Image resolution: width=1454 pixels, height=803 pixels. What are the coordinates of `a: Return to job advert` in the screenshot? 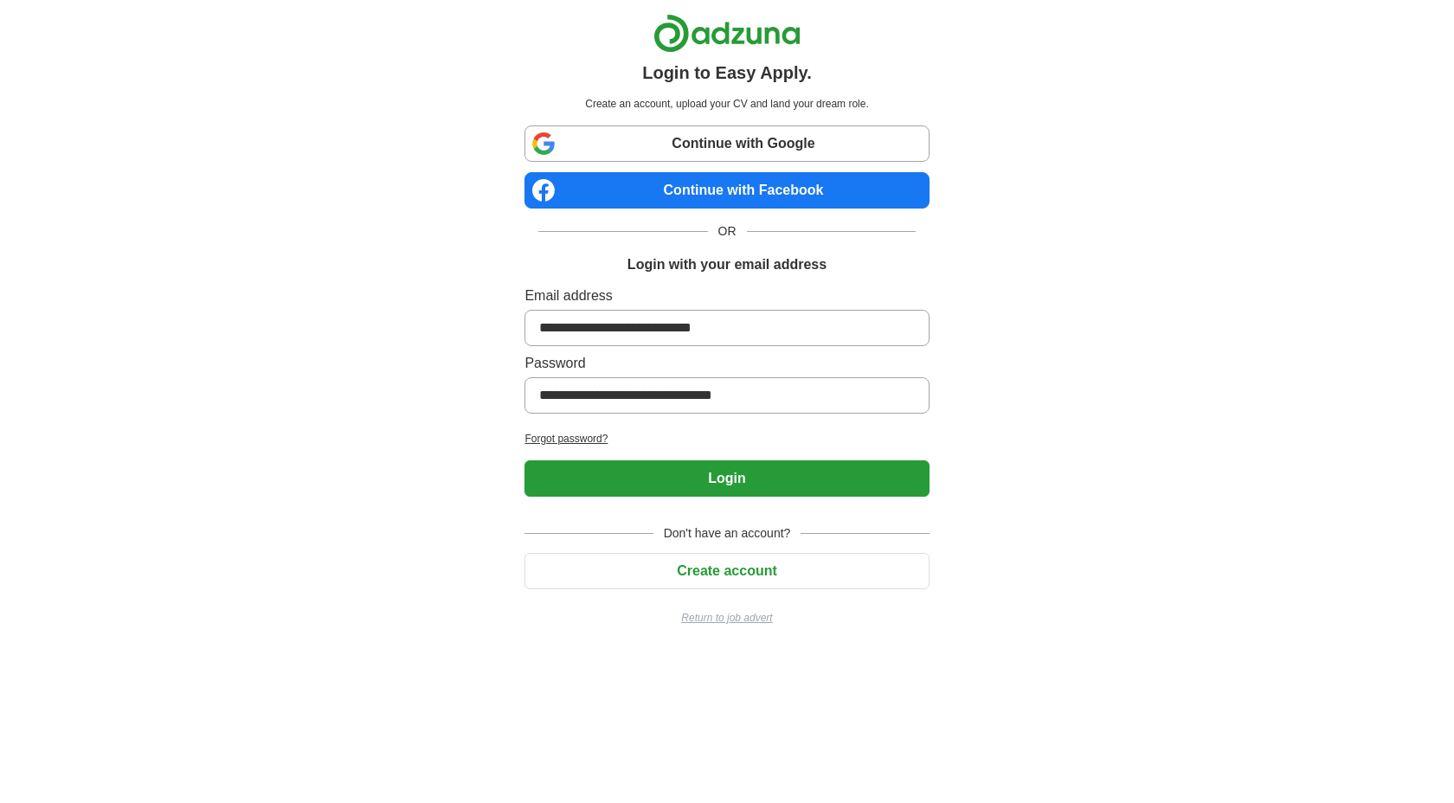 It's located at (726, 618).